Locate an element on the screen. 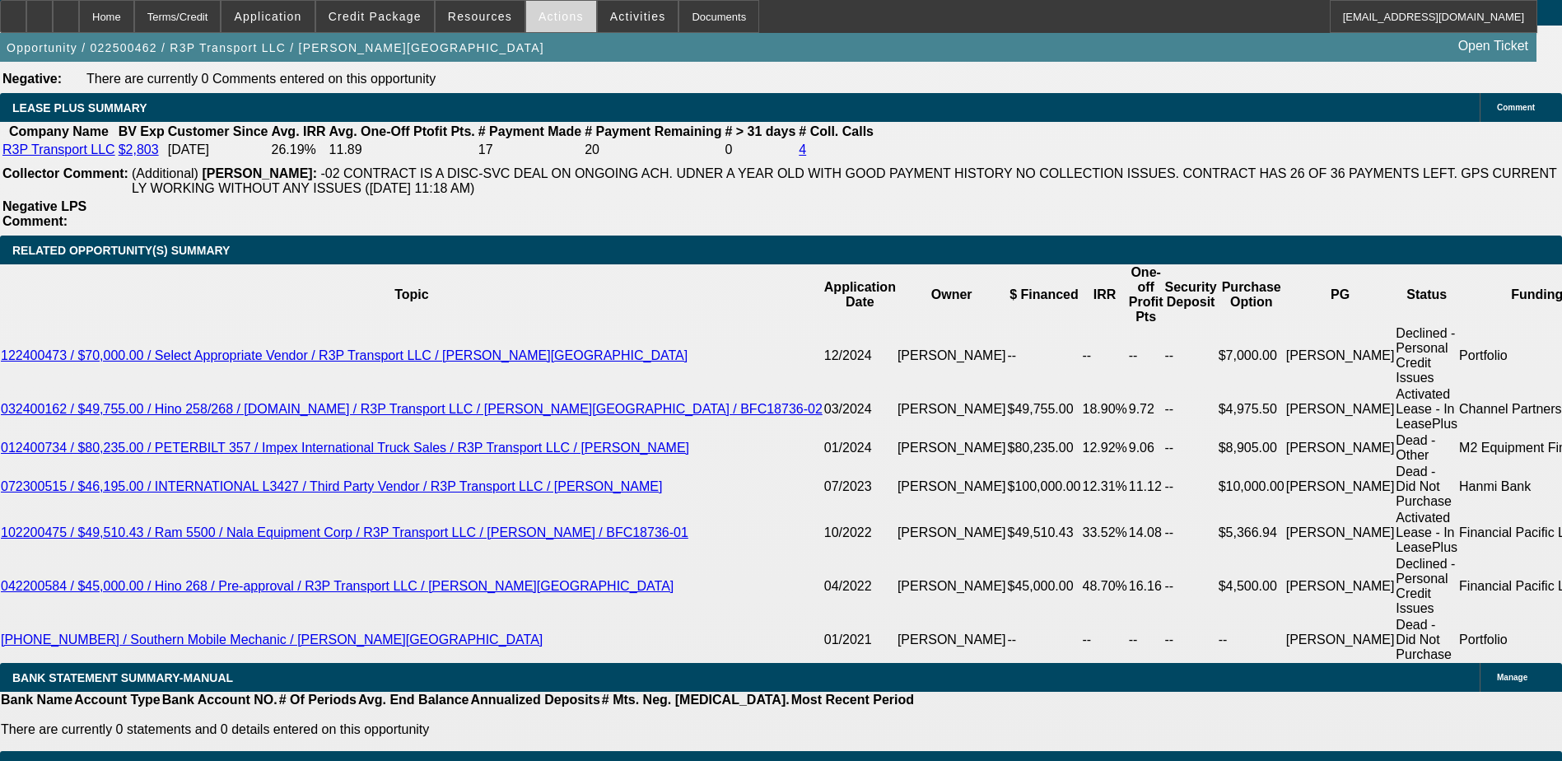 This screenshot has width=1562, height=761. td: $49,510.43 is located at coordinates (1044, 533).